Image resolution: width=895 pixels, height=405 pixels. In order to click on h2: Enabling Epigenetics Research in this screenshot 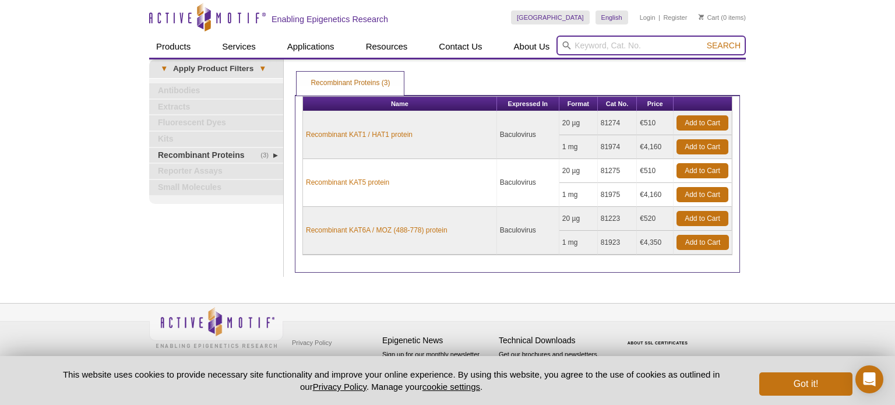, I will do `click(330, 19)`.